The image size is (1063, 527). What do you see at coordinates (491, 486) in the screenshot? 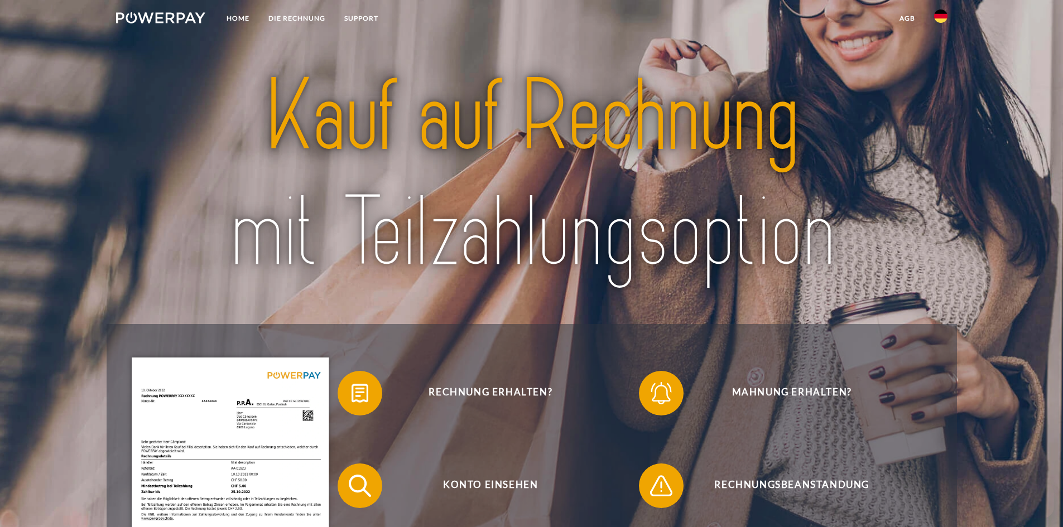
I see `span: Konto einsehen` at bounding box center [491, 486].